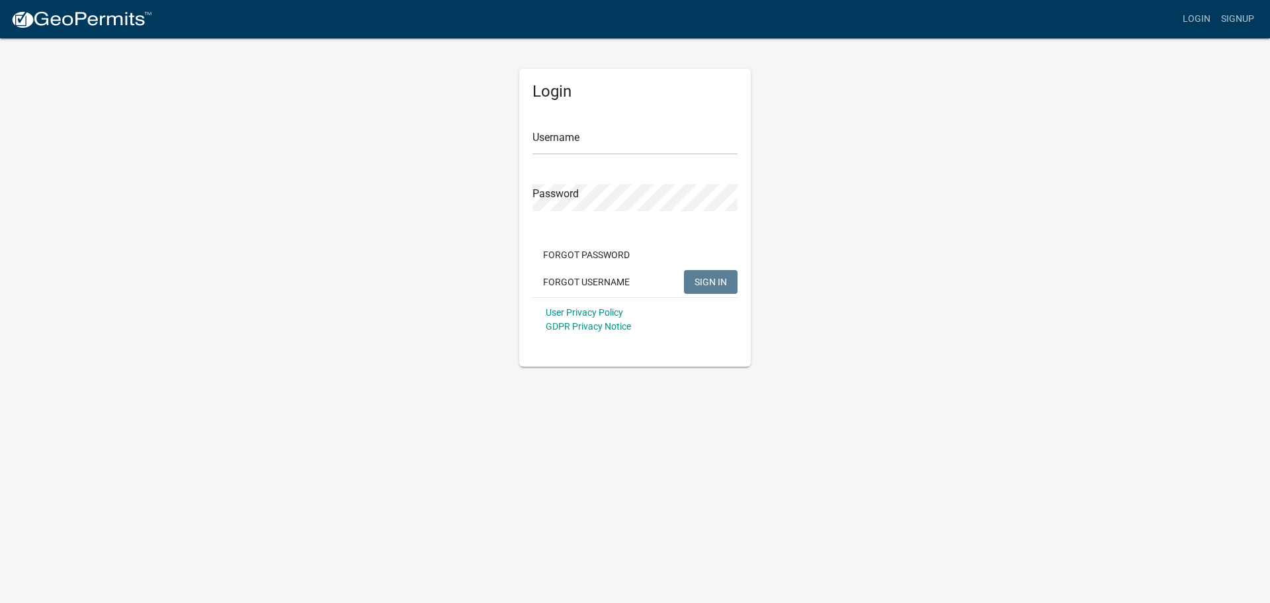 The width and height of the screenshot is (1270, 603). I want to click on a: Signup, so click(1238, 19).